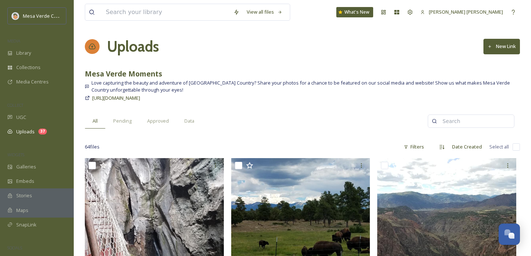 This screenshot has width=531, height=256. I want to click on button: New Link, so click(502, 46).